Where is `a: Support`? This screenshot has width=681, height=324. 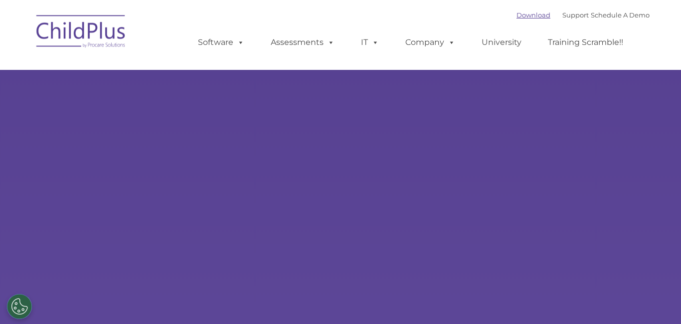 a: Support is located at coordinates (576, 15).